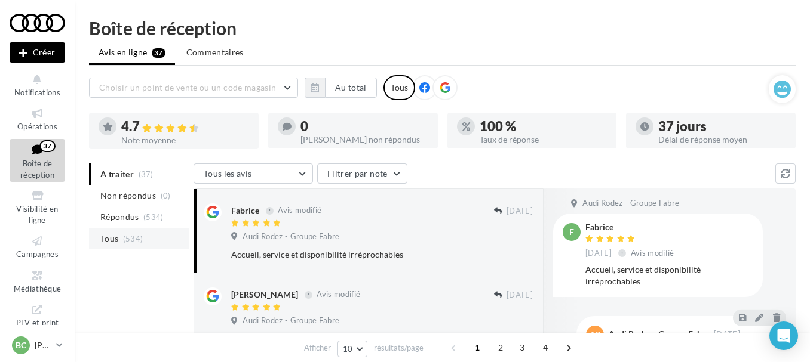 Image resolution: width=810 pixels, height=362 pixels. Describe the element at coordinates (442, 28) in the screenshot. I see `div: Boîte de réception` at that location.